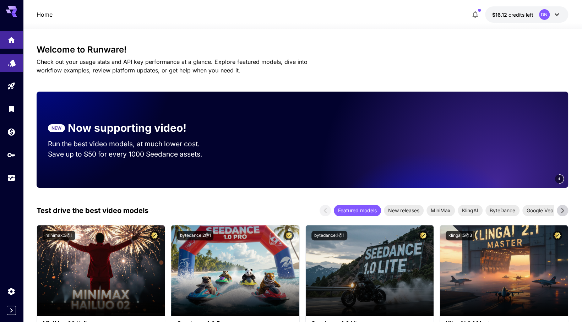 This screenshot has height=322, width=582. What do you see at coordinates (440, 210) in the screenshot?
I see `span: MiniMax` at bounding box center [440, 210].